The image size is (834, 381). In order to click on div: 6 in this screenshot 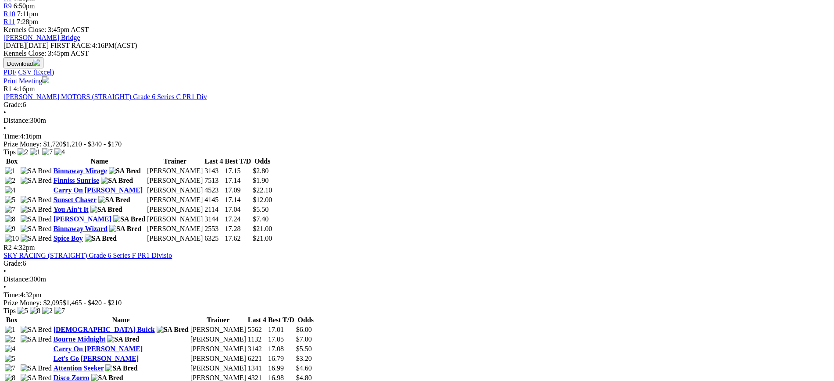, I will do `click(417, 105)`.